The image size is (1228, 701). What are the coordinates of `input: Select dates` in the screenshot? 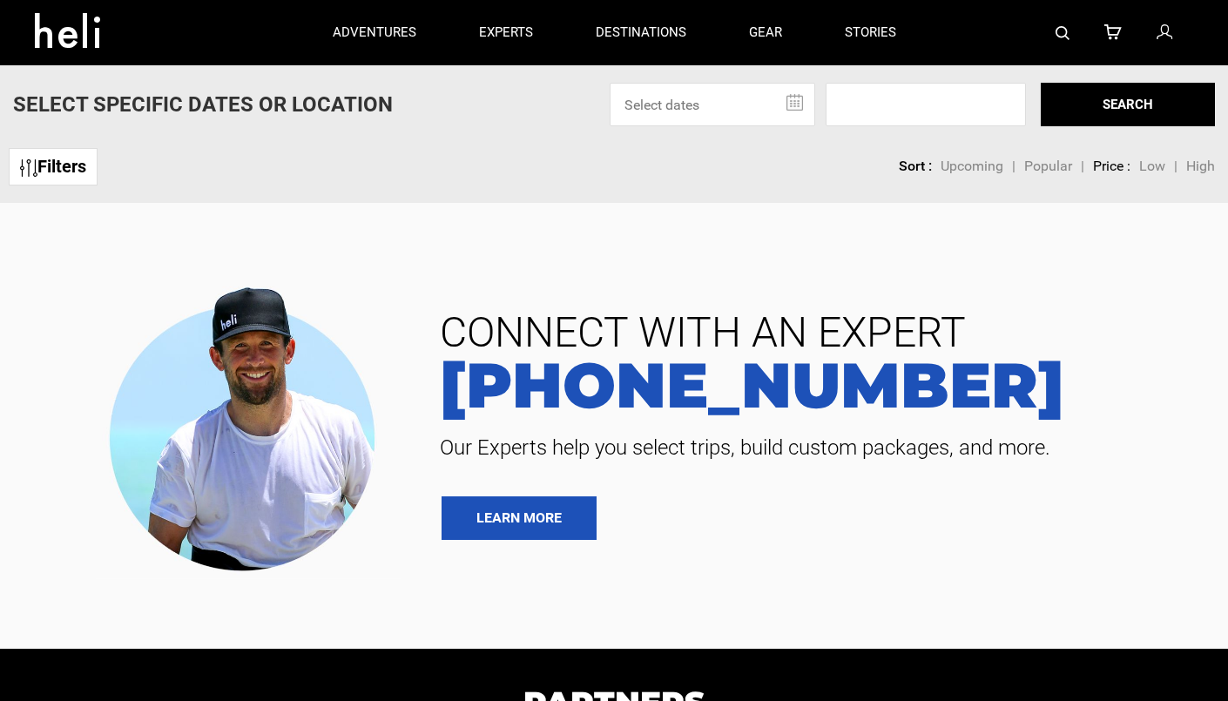 It's located at (713, 105).